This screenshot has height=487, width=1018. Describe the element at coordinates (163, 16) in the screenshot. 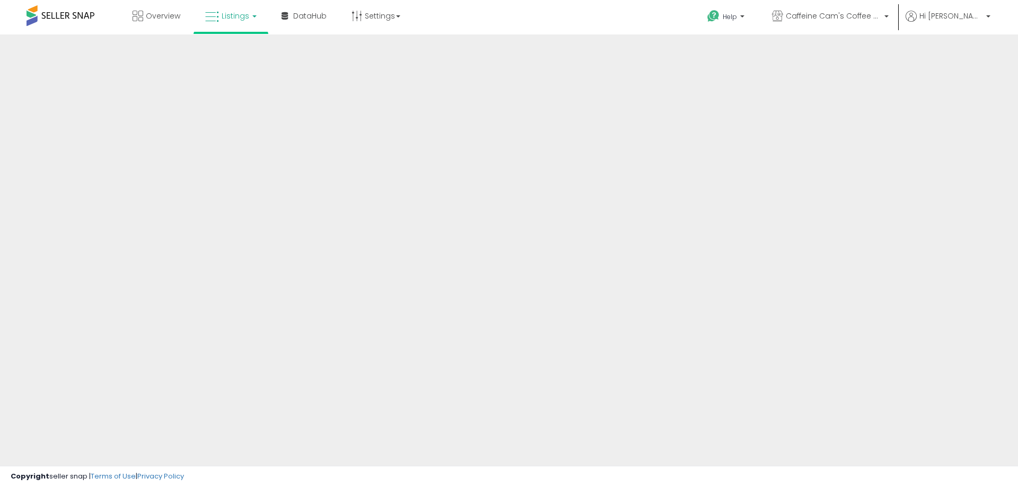

I see `span: Overview` at that location.